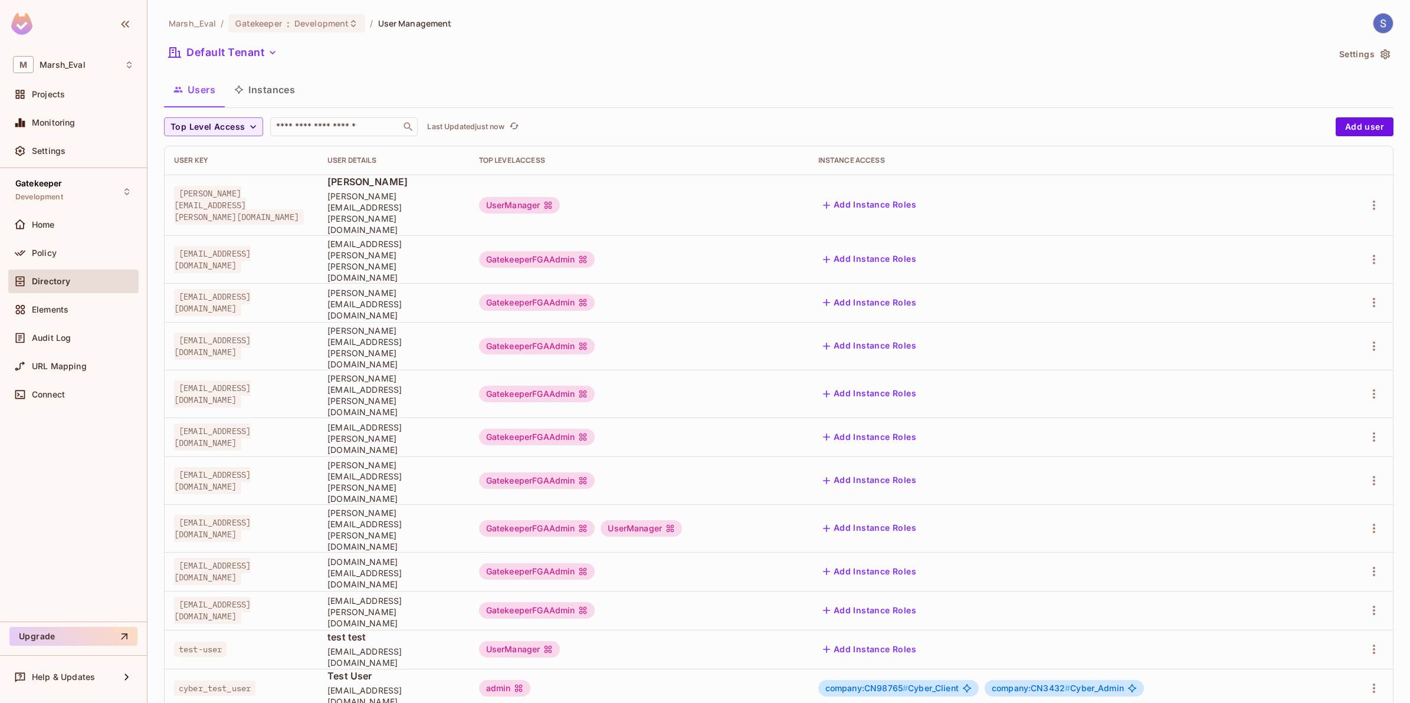 Image resolution: width=1410 pixels, height=703 pixels. I want to click on span: Workspace: Marsh_Eval, so click(63, 65).